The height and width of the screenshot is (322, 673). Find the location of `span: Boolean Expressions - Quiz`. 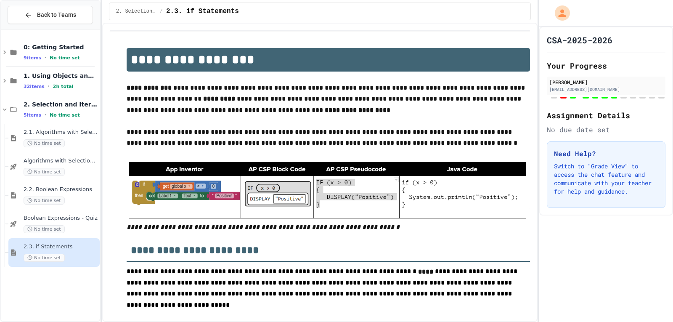

span: Boolean Expressions - Quiz is located at coordinates (61, 218).